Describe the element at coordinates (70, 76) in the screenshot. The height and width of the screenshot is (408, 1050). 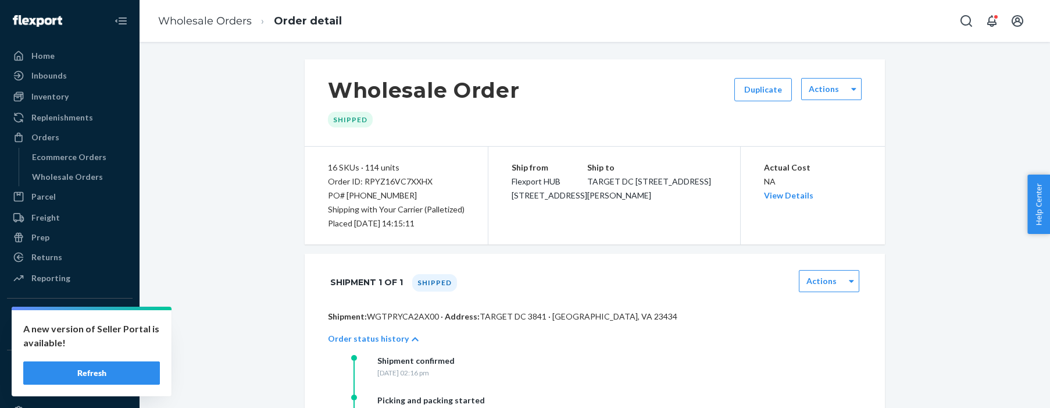
I see `a: Inbounds` at that location.